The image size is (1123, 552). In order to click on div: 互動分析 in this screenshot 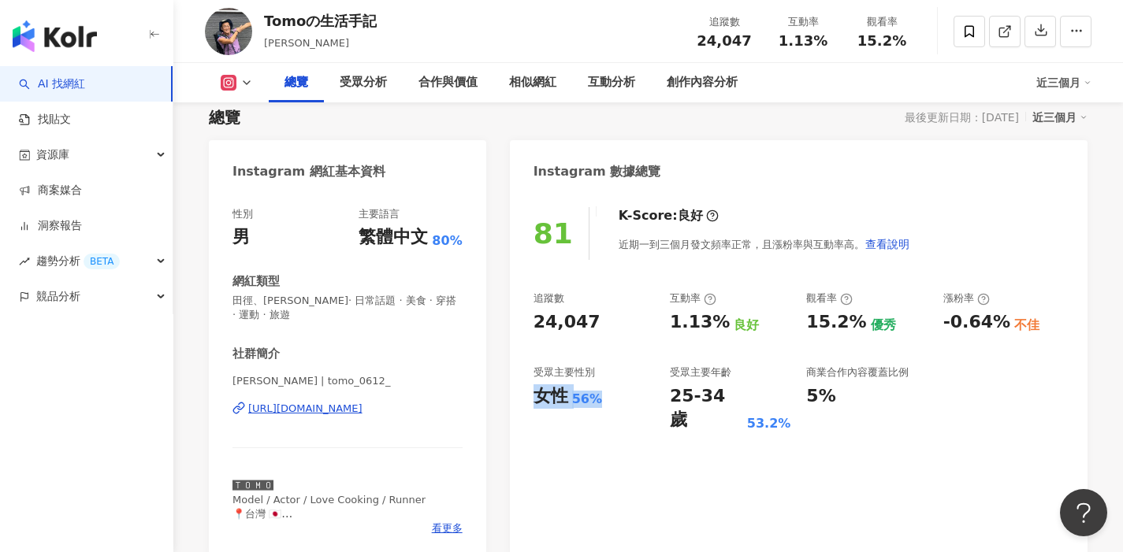, I will do `click(612, 83)`.